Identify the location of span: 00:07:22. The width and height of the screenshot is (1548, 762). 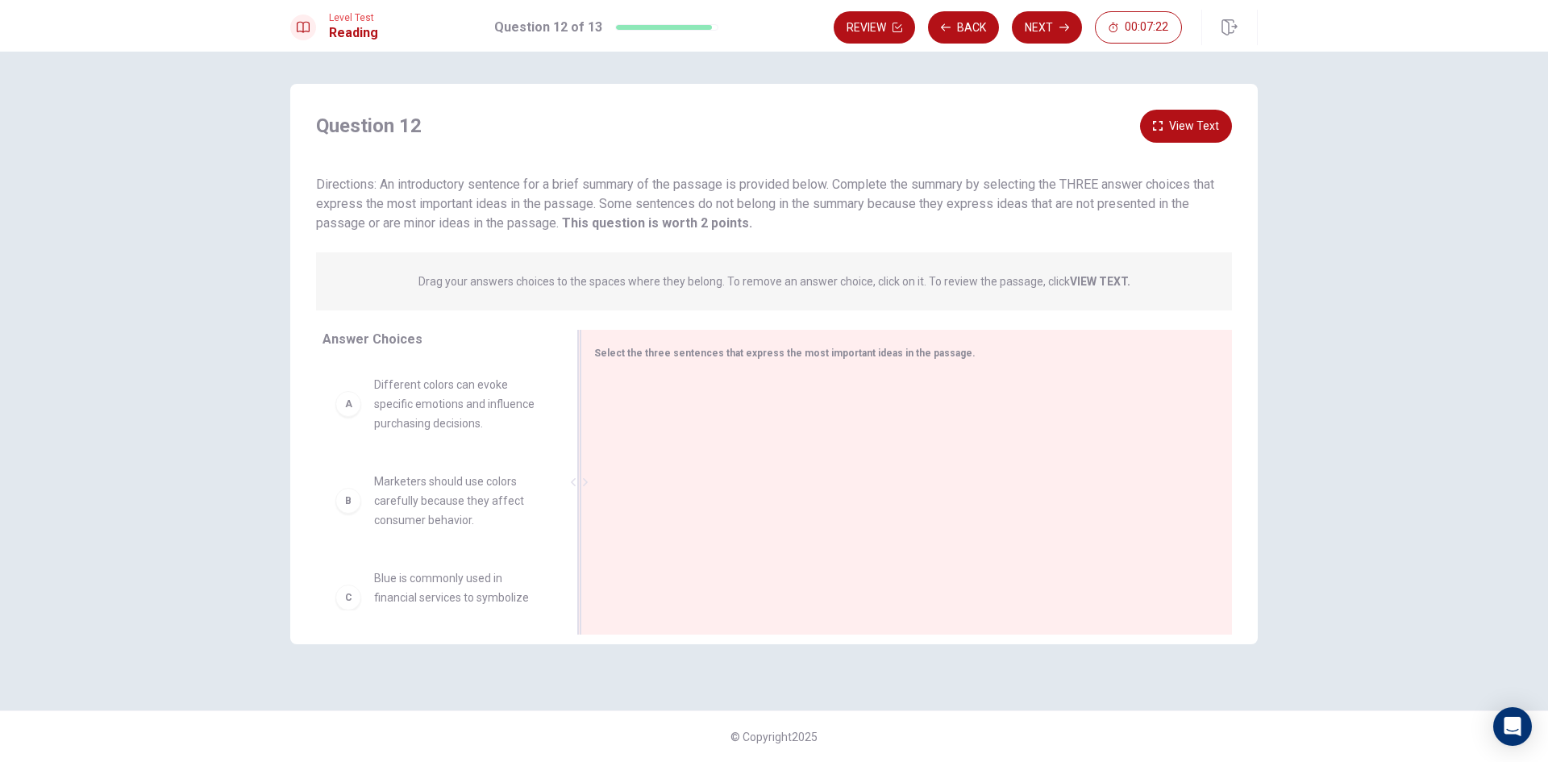
(1146, 27).